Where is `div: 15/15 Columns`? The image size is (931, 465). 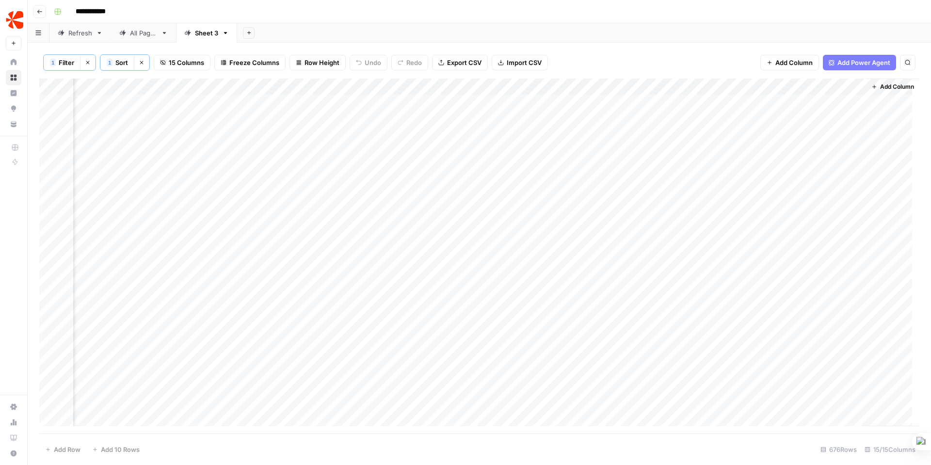 div: 15/15 Columns is located at coordinates (890, 449).